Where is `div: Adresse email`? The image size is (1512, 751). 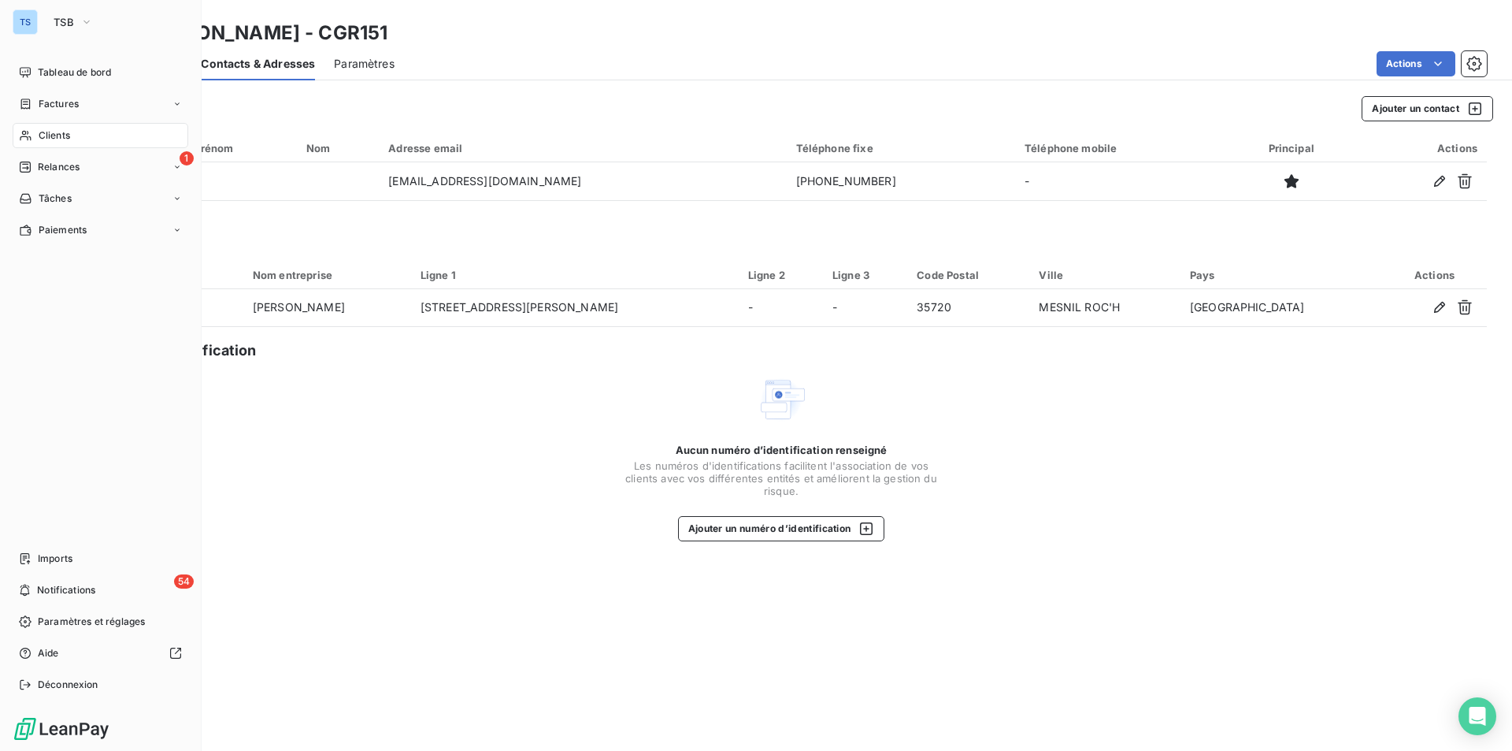
div: Adresse email is located at coordinates (582, 148).